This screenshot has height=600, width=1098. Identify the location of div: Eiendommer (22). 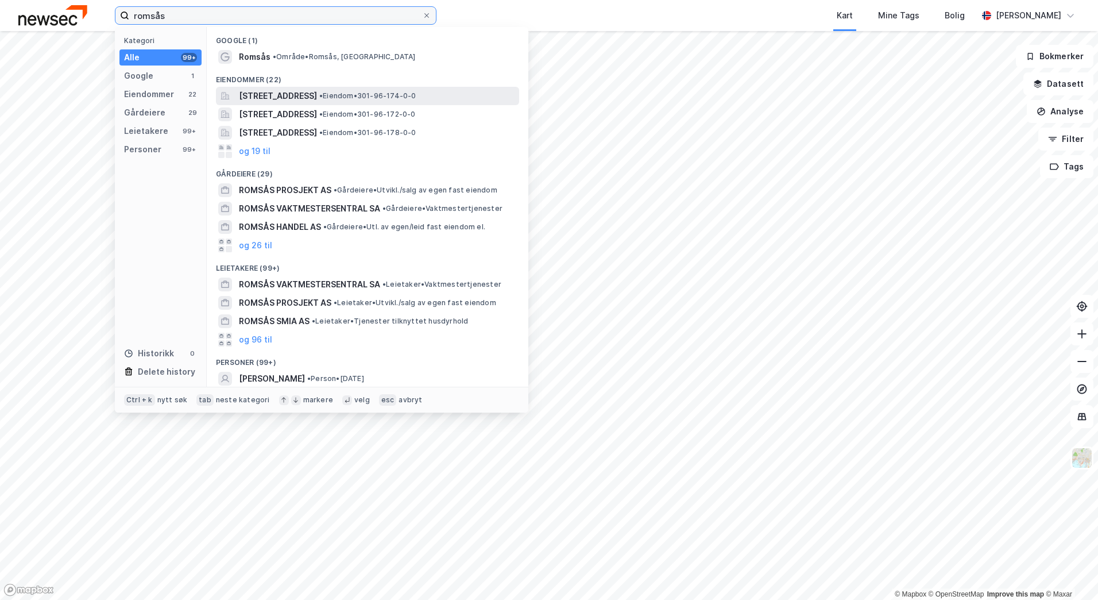
(368, 76).